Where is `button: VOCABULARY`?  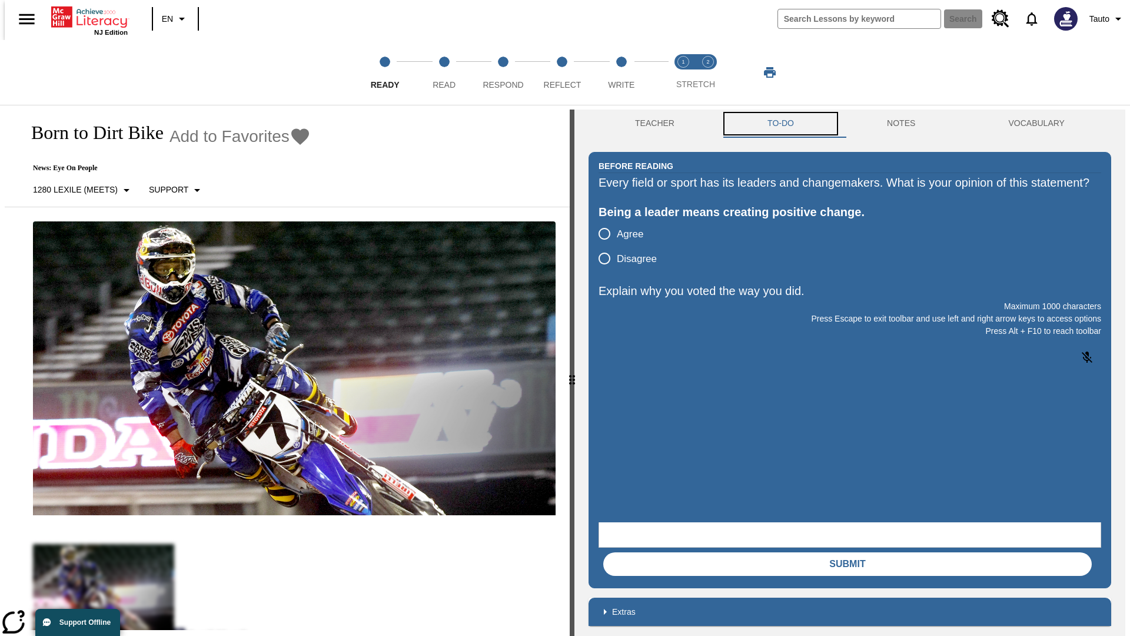
button: VOCABULARY is located at coordinates (1037, 124).